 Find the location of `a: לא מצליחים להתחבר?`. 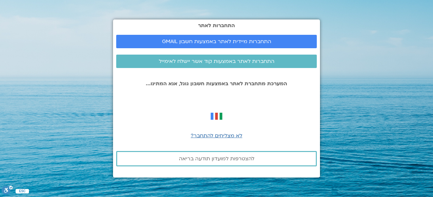

a: לא מצליחים להתחבר? is located at coordinates (217, 135).